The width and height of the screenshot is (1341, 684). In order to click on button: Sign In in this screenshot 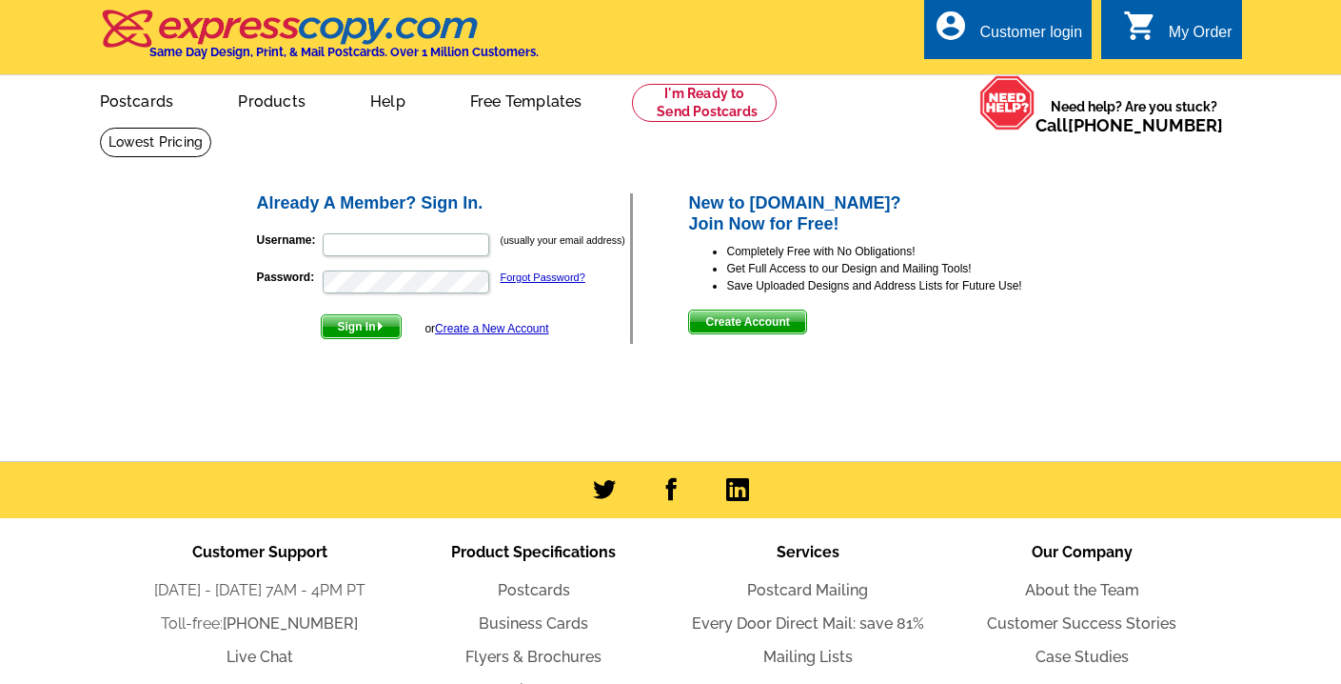, I will do `click(361, 327)`.